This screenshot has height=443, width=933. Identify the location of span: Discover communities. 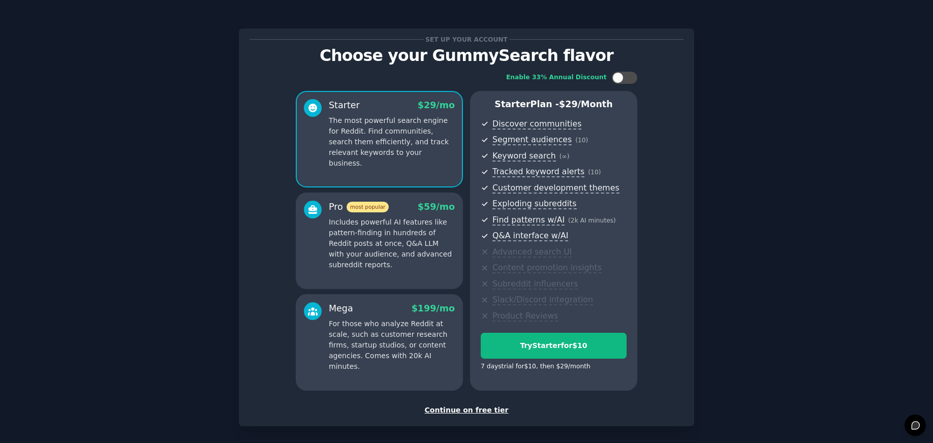
(537, 124).